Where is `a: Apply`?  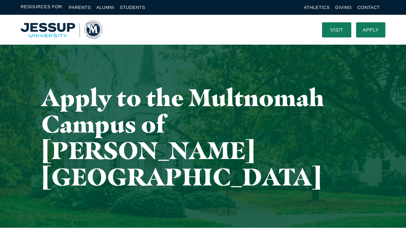 a: Apply is located at coordinates (370, 30).